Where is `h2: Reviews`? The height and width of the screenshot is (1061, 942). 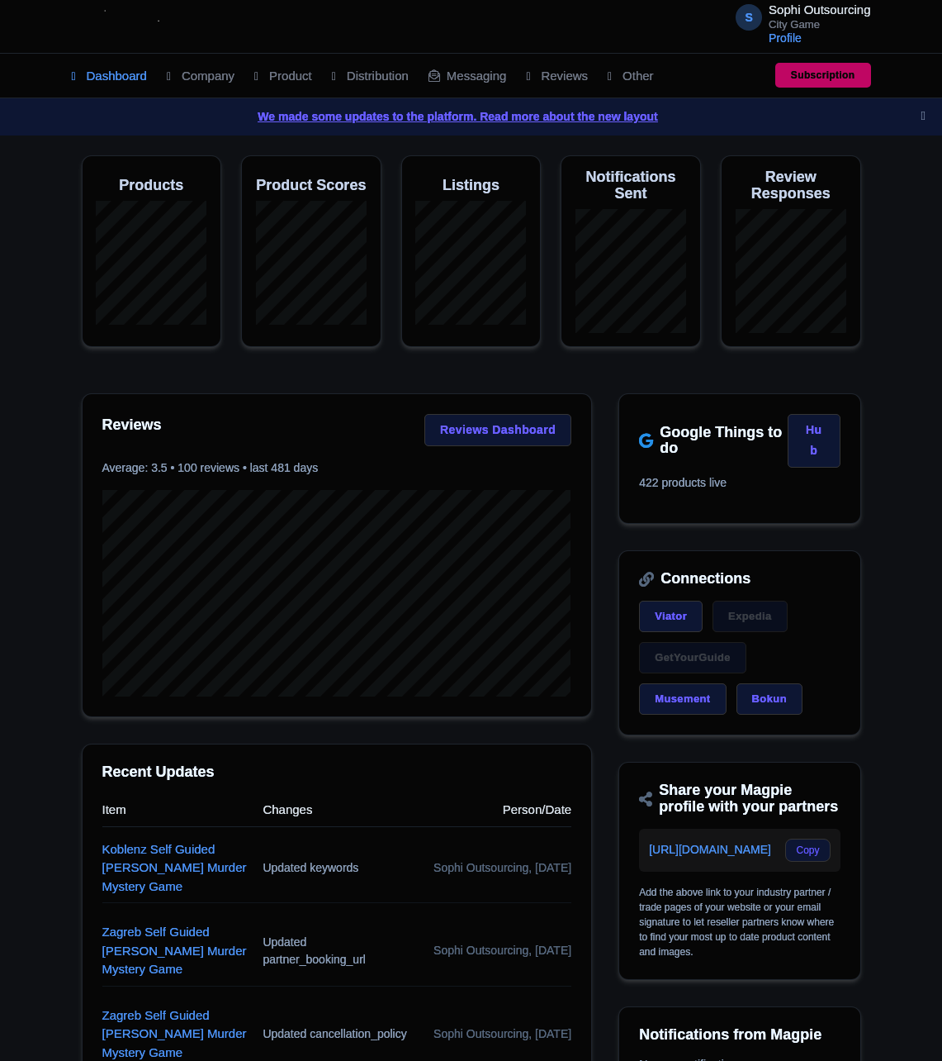
h2: Reviews is located at coordinates (132, 425).